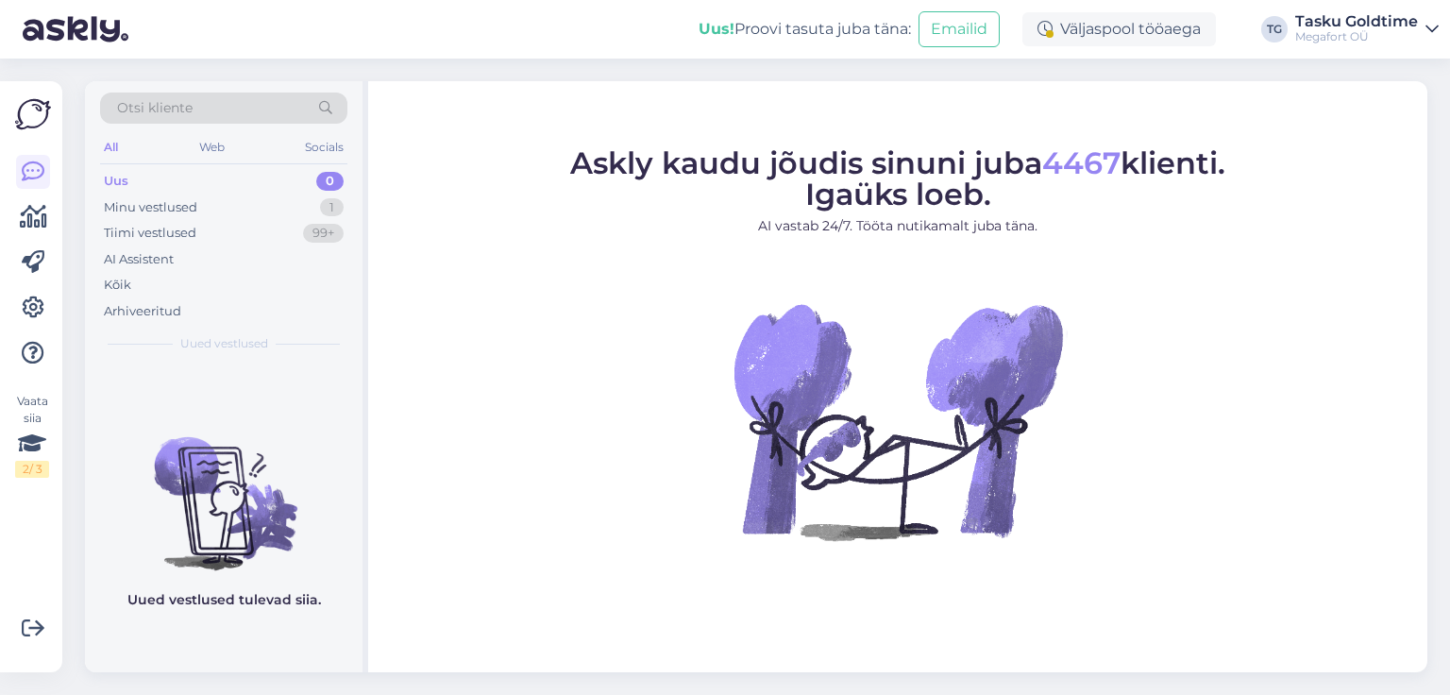 The image size is (1450, 695). Describe the element at coordinates (331, 208) in the screenshot. I see `div: 1` at that location.